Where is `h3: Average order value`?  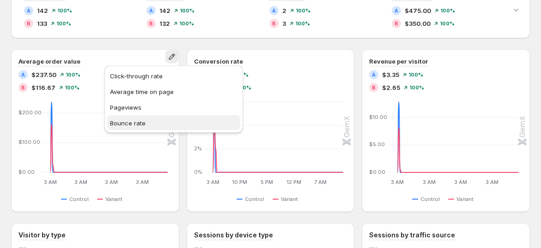
h3: Average order value is located at coordinates (49, 61).